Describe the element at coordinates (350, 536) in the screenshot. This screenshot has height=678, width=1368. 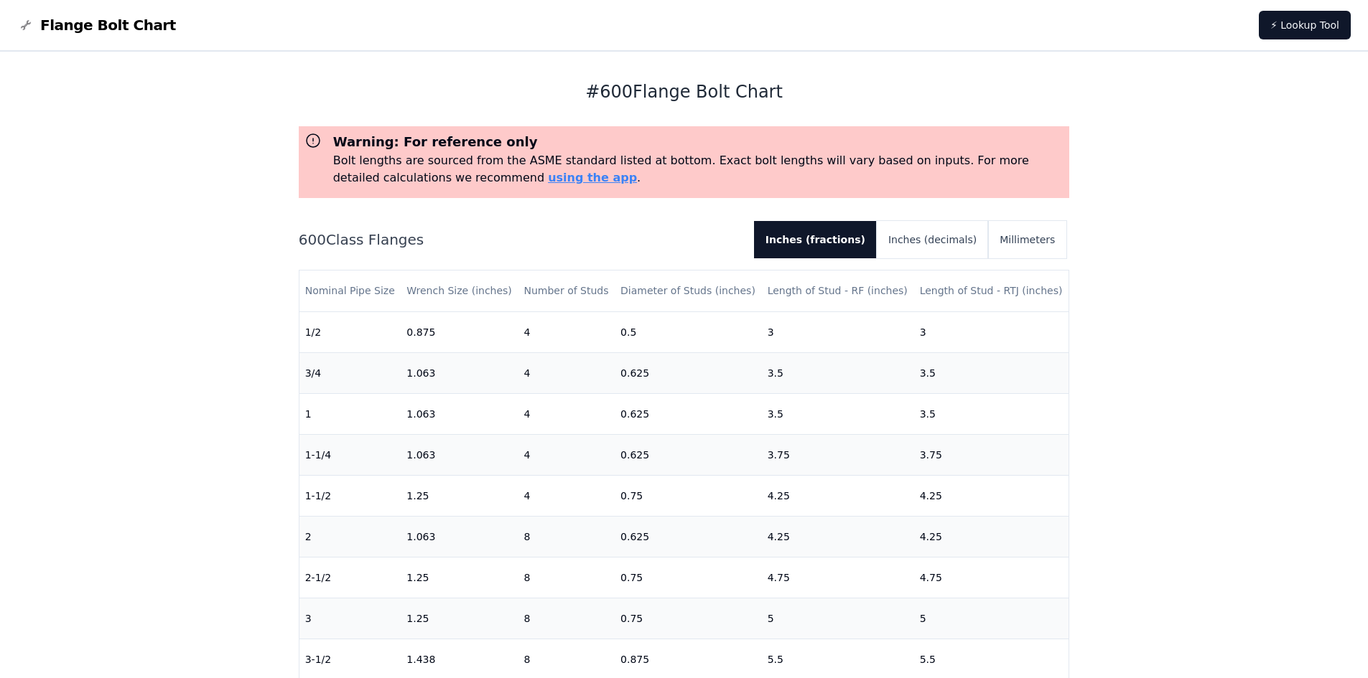
I see `td: 2` at that location.